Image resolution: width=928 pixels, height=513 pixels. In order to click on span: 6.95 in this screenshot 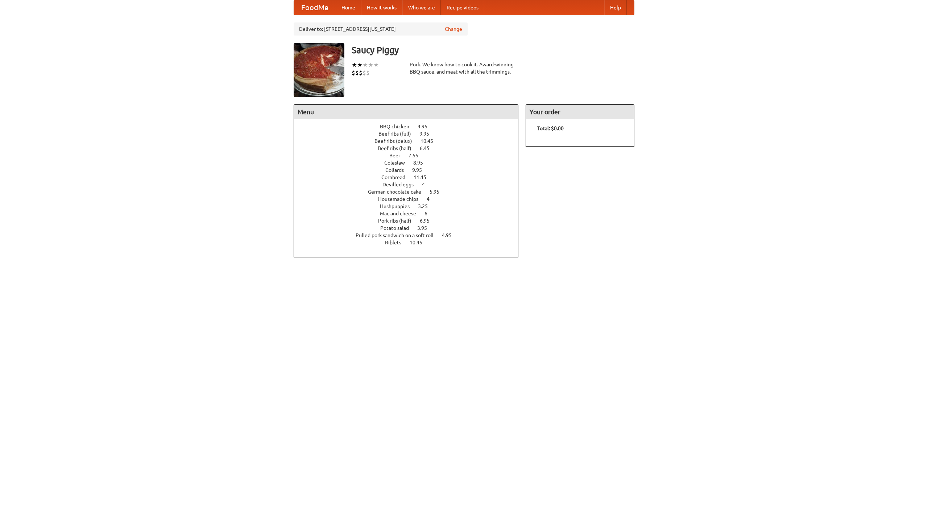, I will do `click(428, 221)`.